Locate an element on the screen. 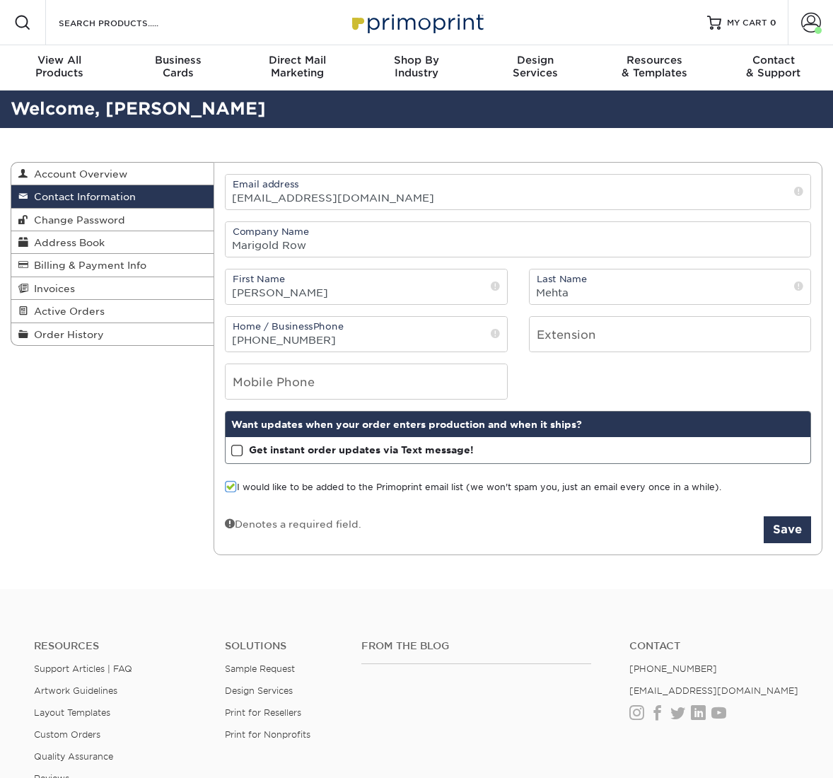 The image size is (833, 778). a: DesignServices is located at coordinates (536, 68).